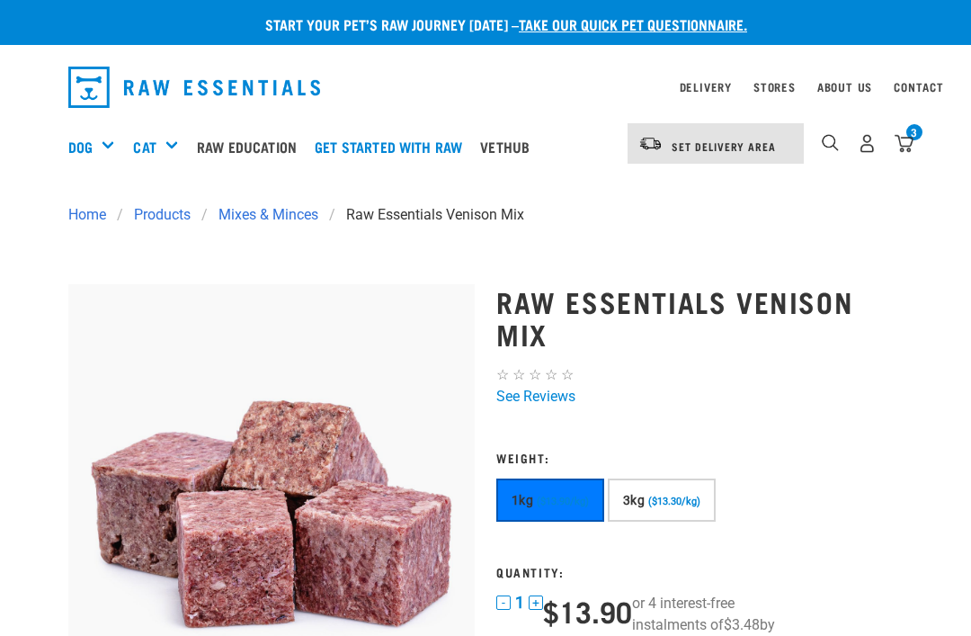  I want to click on nav: dropdown navigation, so click(486, 87).